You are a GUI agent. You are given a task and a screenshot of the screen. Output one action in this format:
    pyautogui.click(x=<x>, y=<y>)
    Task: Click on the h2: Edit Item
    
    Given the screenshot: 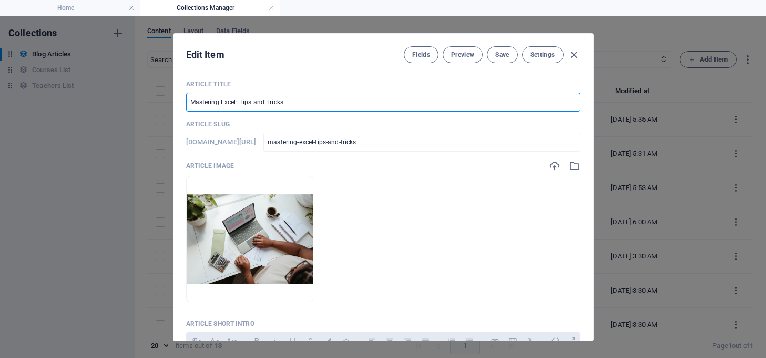 What is the action you would take?
    pyautogui.click(x=205, y=55)
    